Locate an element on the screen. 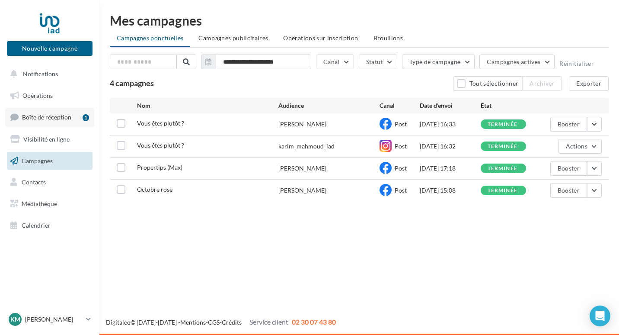 This screenshot has width=619, height=335. span: Calendrier is located at coordinates (36, 225).